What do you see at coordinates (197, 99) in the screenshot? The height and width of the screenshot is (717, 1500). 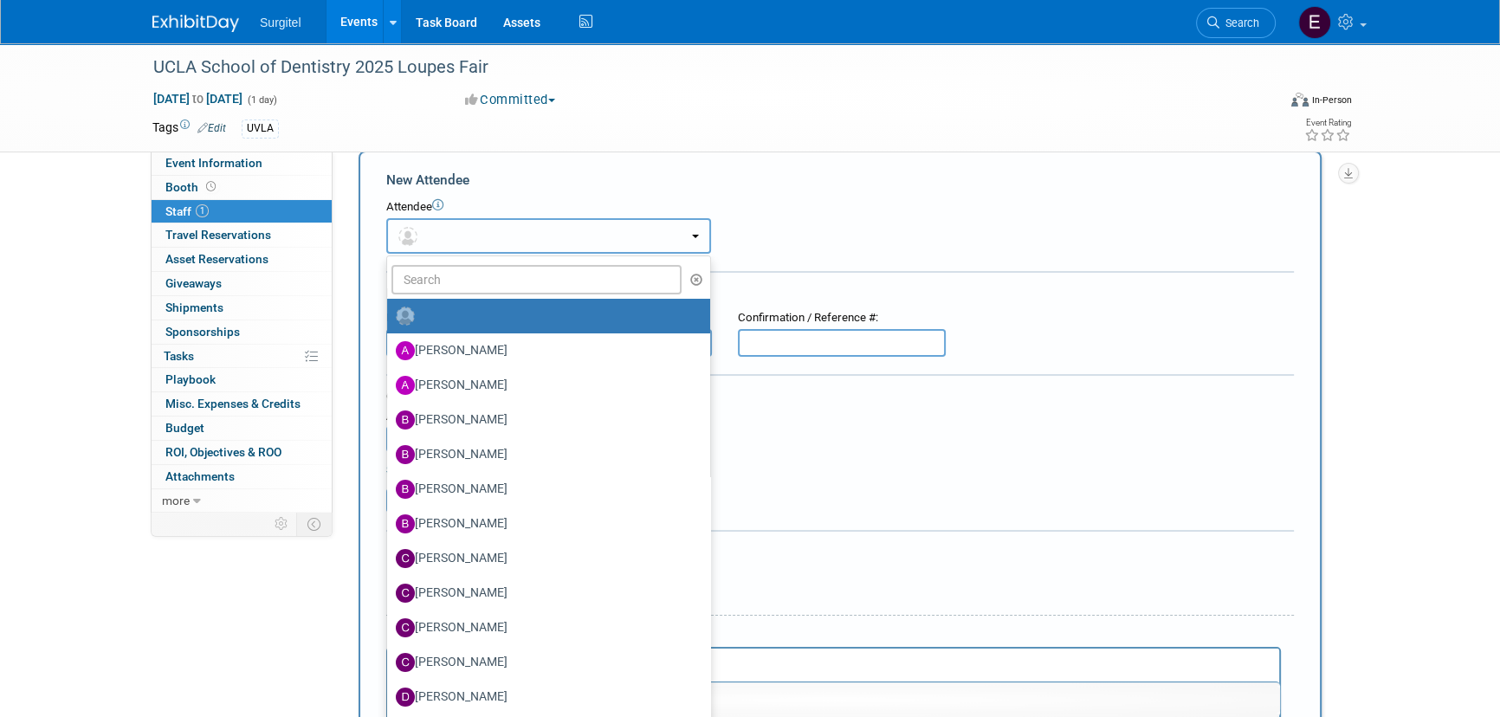 I see `span: to` at bounding box center [197, 99].